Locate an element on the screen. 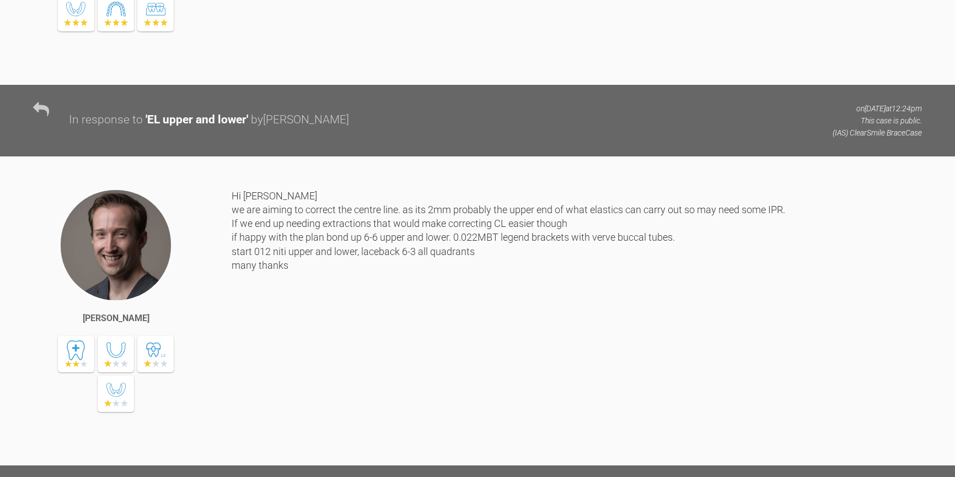 Image resolution: width=955 pixels, height=477 pixels. img: James Crouch Baker is located at coordinates (116, 245).